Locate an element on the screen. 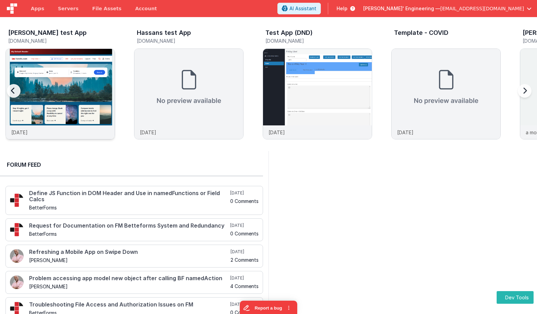 Image resolution: width=537 pixels, height=314 pixels. span: Apps is located at coordinates (37, 9).